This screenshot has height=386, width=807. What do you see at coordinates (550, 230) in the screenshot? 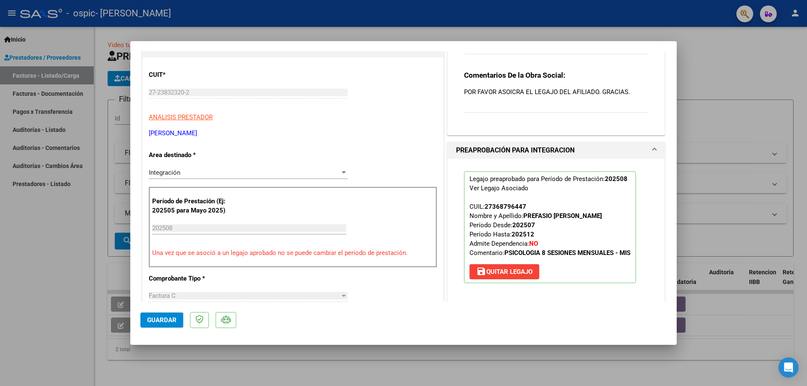
I see `span: CUIL: Nombre y Apellido: Período Desde: Período Hasta: Admite Dependencia:` at bounding box center [550, 230].